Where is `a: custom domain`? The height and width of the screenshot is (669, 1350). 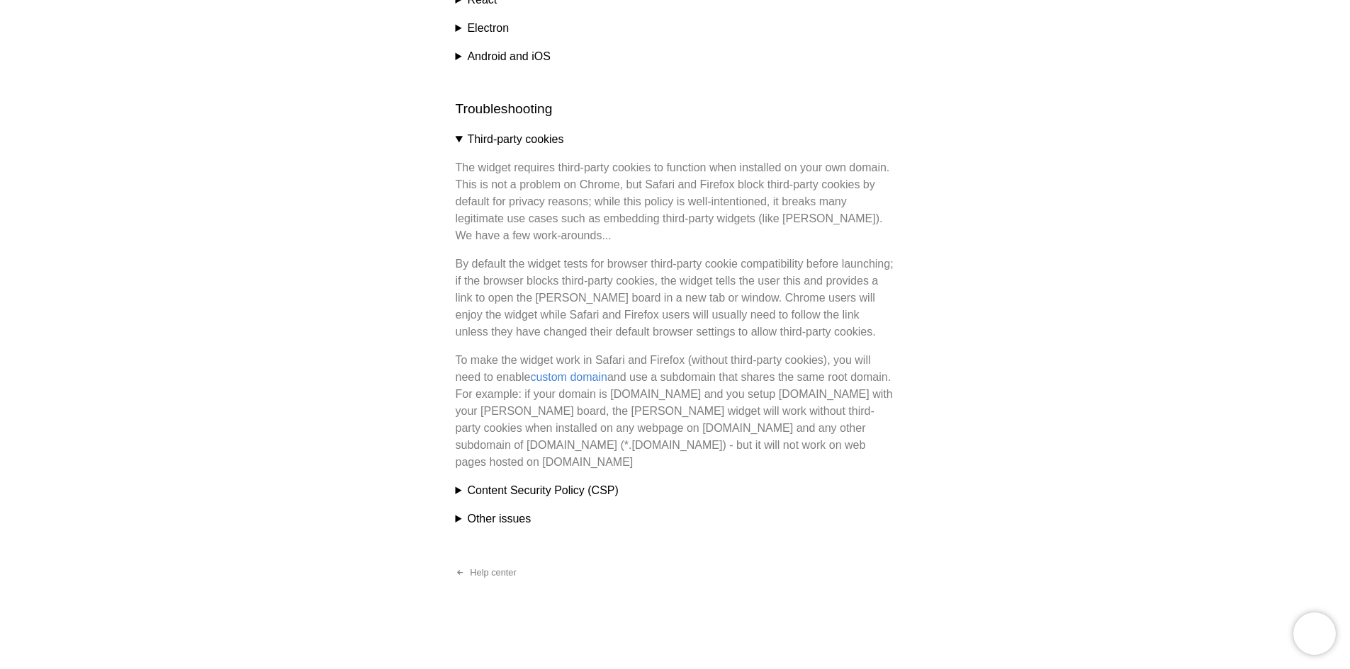 a: custom domain is located at coordinates (568, 377).